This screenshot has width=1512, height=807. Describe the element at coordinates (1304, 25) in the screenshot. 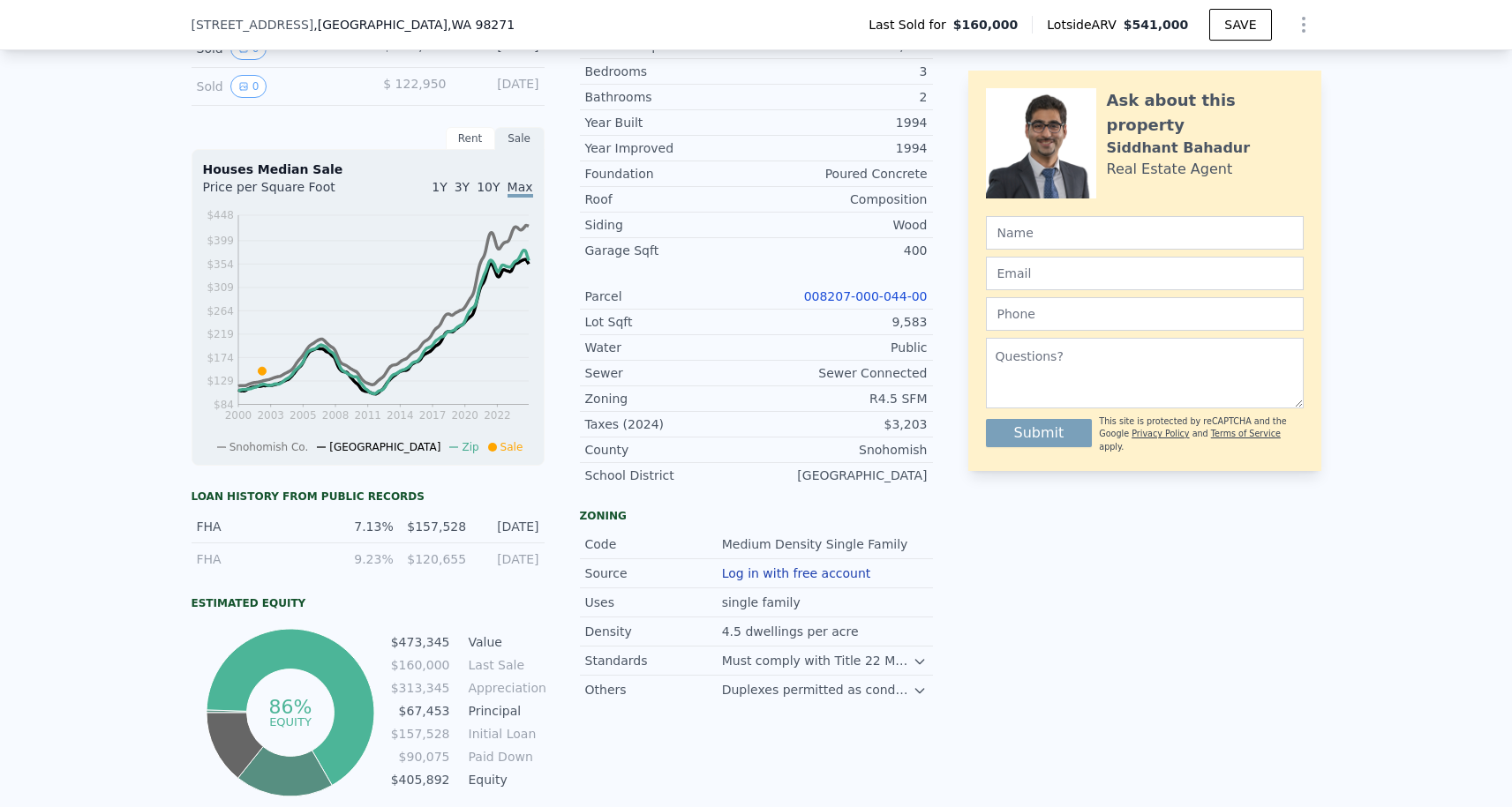

I see `button: Show Options` at that location.